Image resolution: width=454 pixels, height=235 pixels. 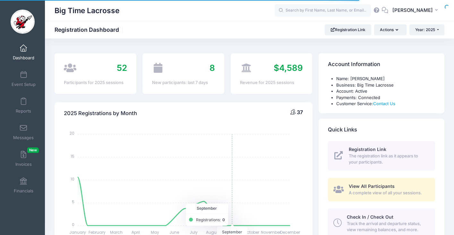 What do you see at coordinates (23, 106) in the screenshot?
I see `a: Reports` at bounding box center [23, 106].